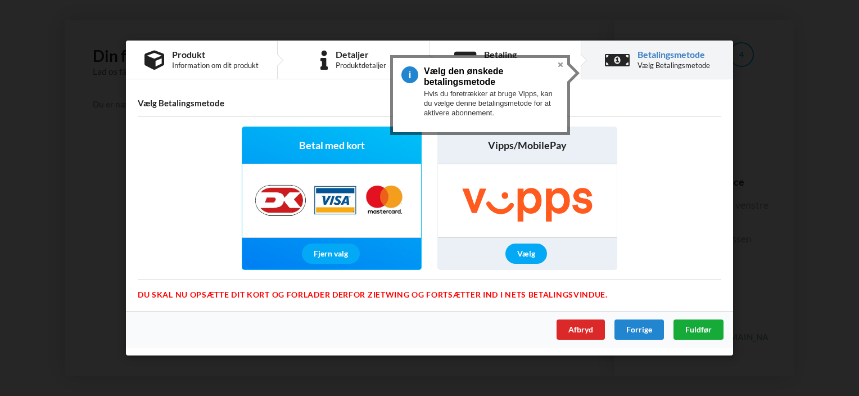 This screenshot has width=859, height=396. What do you see at coordinates (527, 145) in the screenshot?
I see `span: Vipps/MobilePay` at bounding box center [527, 145].